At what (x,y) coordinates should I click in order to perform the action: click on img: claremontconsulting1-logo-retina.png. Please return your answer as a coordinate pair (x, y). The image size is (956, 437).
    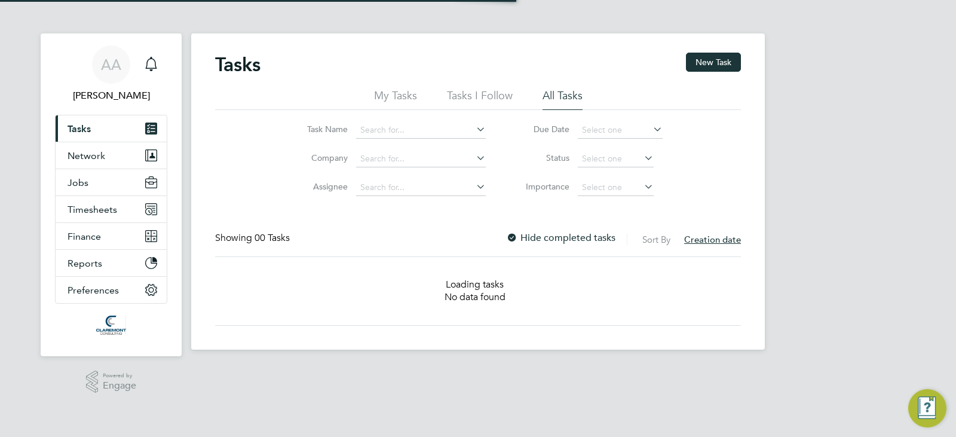
    Looking at the image, I should click on (111, 325).